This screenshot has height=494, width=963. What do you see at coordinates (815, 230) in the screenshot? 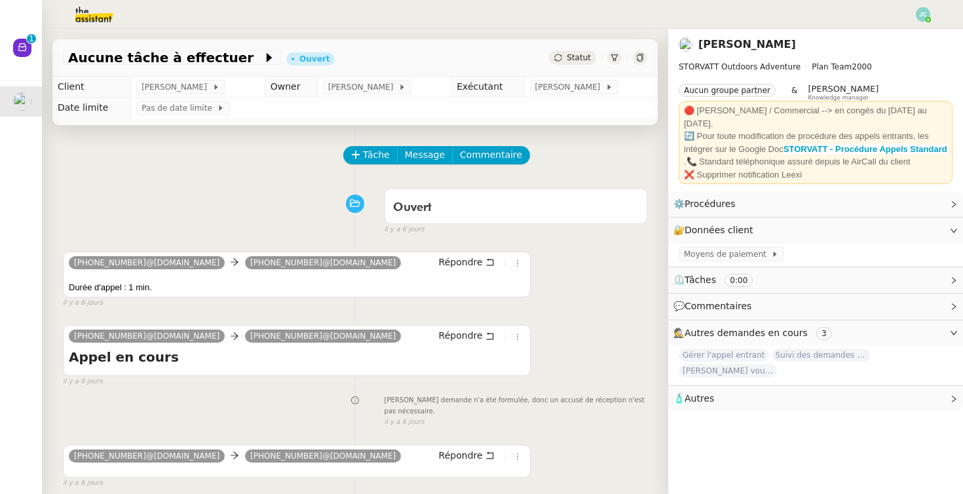
I see `div: 🔐Données client` at bounding box center [815, 230].